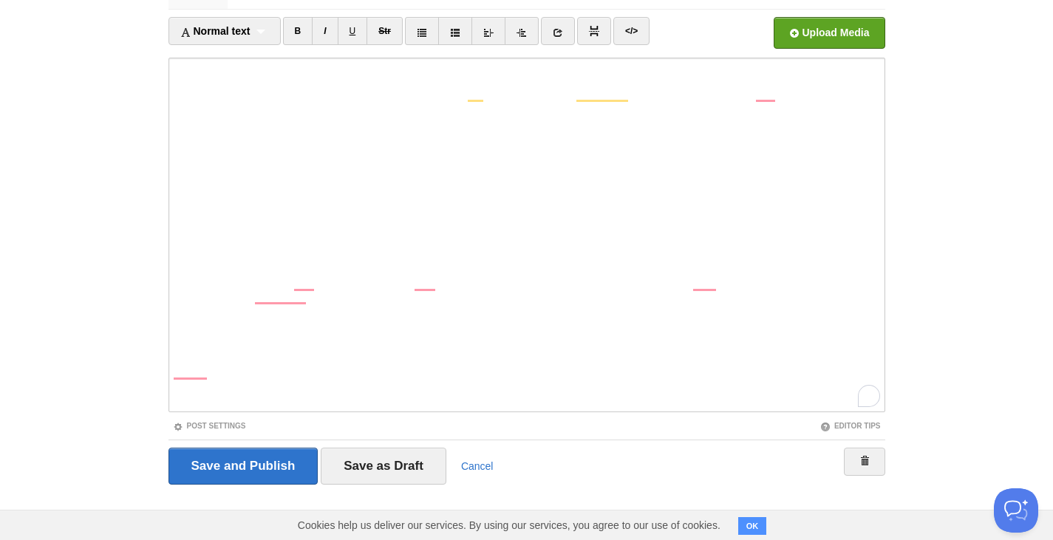 The height and width of the screenshot is (540, 1053). Describe the element at coordinates (752, 526) in the screenshot. I see `button: OK` at that location.